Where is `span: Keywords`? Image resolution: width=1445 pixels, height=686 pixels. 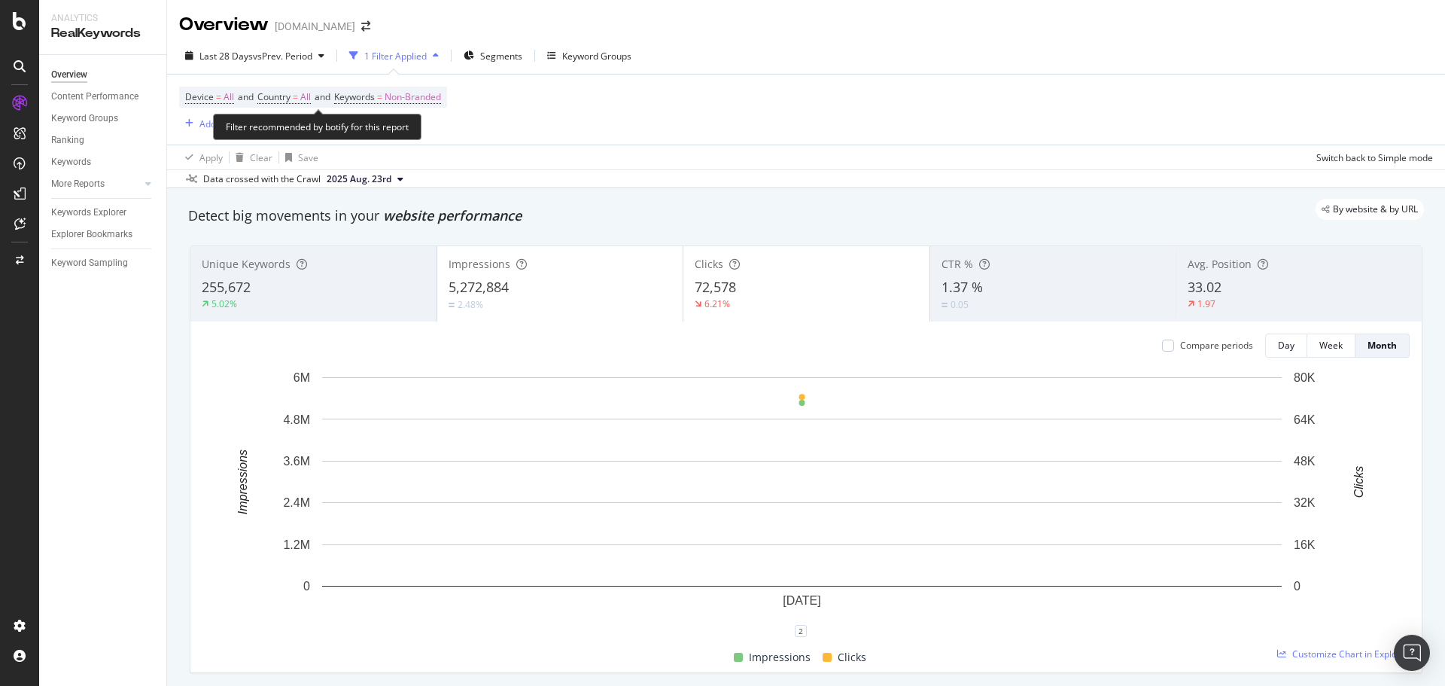
span: Keywords is located at coordinates (354, 96).